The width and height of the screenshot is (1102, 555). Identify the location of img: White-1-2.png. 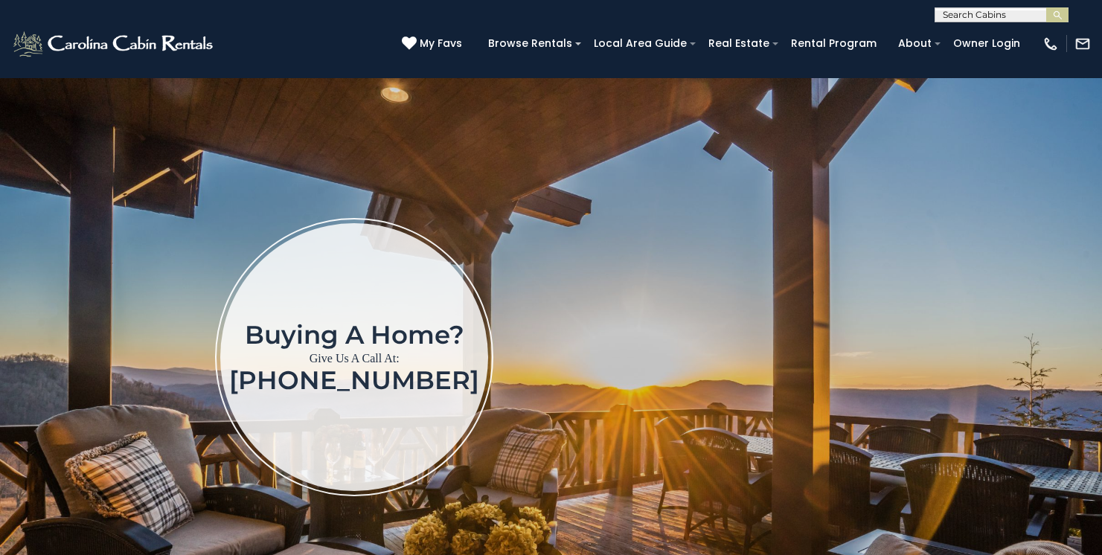
(114, 44).